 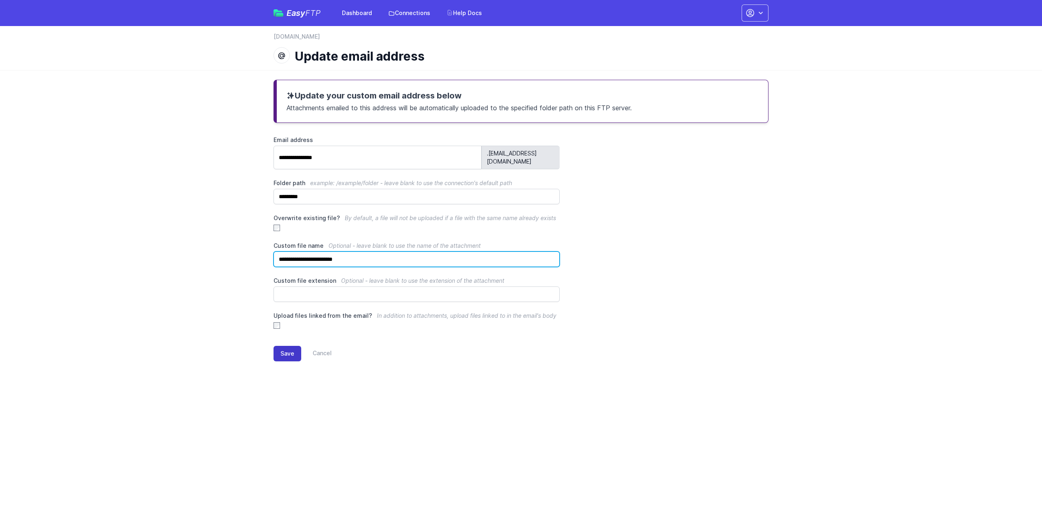 What do you see at coordinates (450, 218) in the screenshot?
I see `span: By default, a file will not be uploaded if a file with the same name already exists` at bounding box center [450, 218].